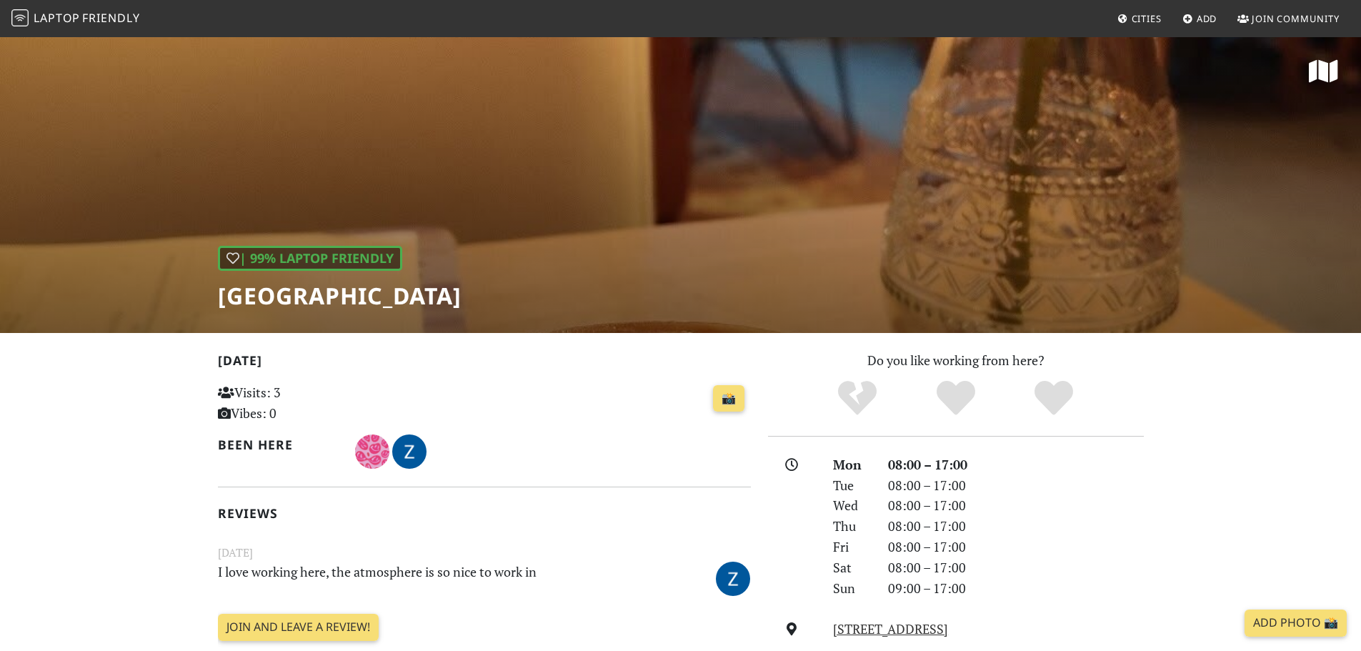 This screenshot has width=1361, height=651. I want to click on div: Mon, so click(851, 464).